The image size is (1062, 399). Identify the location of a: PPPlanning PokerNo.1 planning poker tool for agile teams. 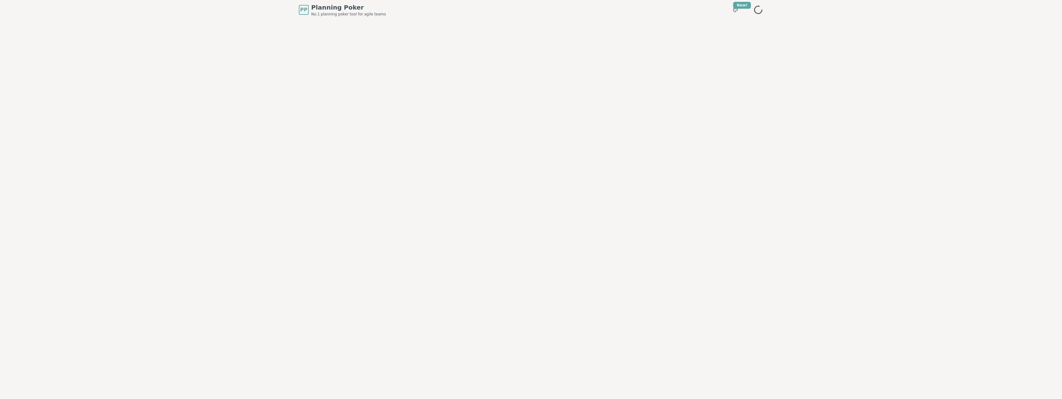
(342, 10).